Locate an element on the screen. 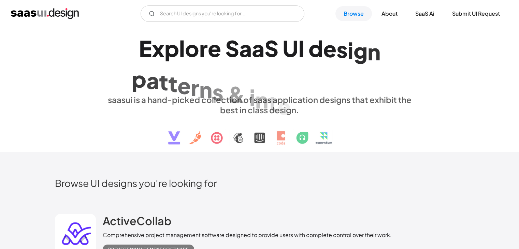 Image resolution: width=519 pixels, height=249 pixels. div: U is located at coordinates (290, 48).